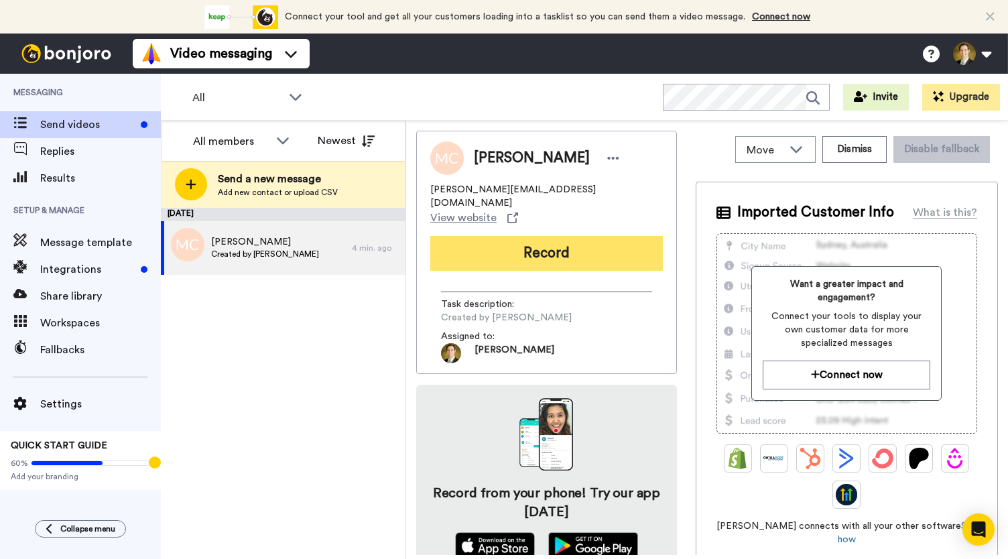  What do you see at coordinates (846, 330) in the screenshot?
I see `span: Connect your tools to display your own customer data for more specialized messages` at bounding box center [846, 330].